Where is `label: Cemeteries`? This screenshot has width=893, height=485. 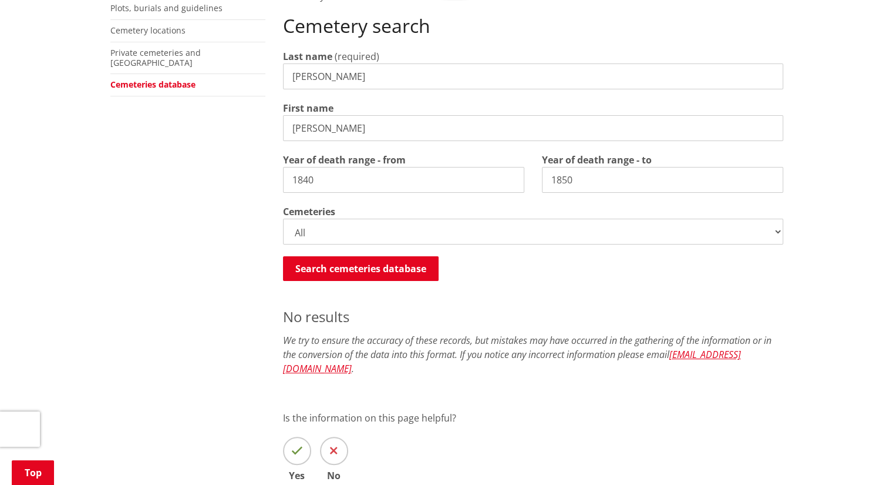 label: Cemeteries is located at coordinates (309, 211).